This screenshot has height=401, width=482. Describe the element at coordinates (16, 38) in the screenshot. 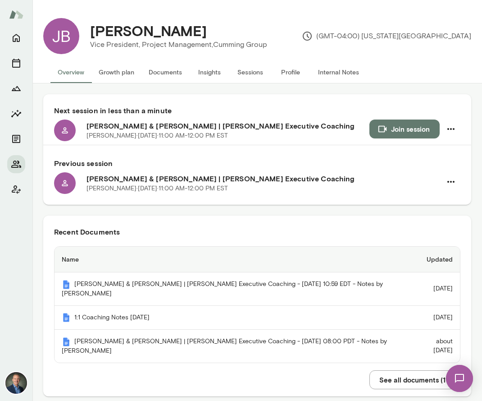

I see `button: Home` at that location.